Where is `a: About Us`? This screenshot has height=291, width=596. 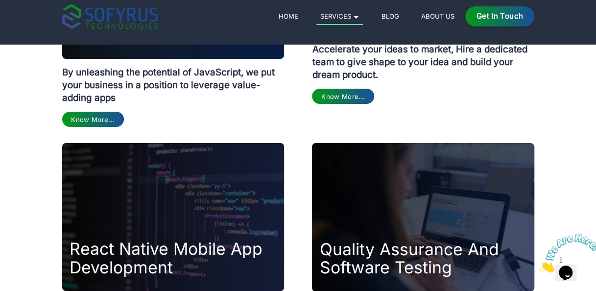 a: About Us is located at coordinates (437, 16).